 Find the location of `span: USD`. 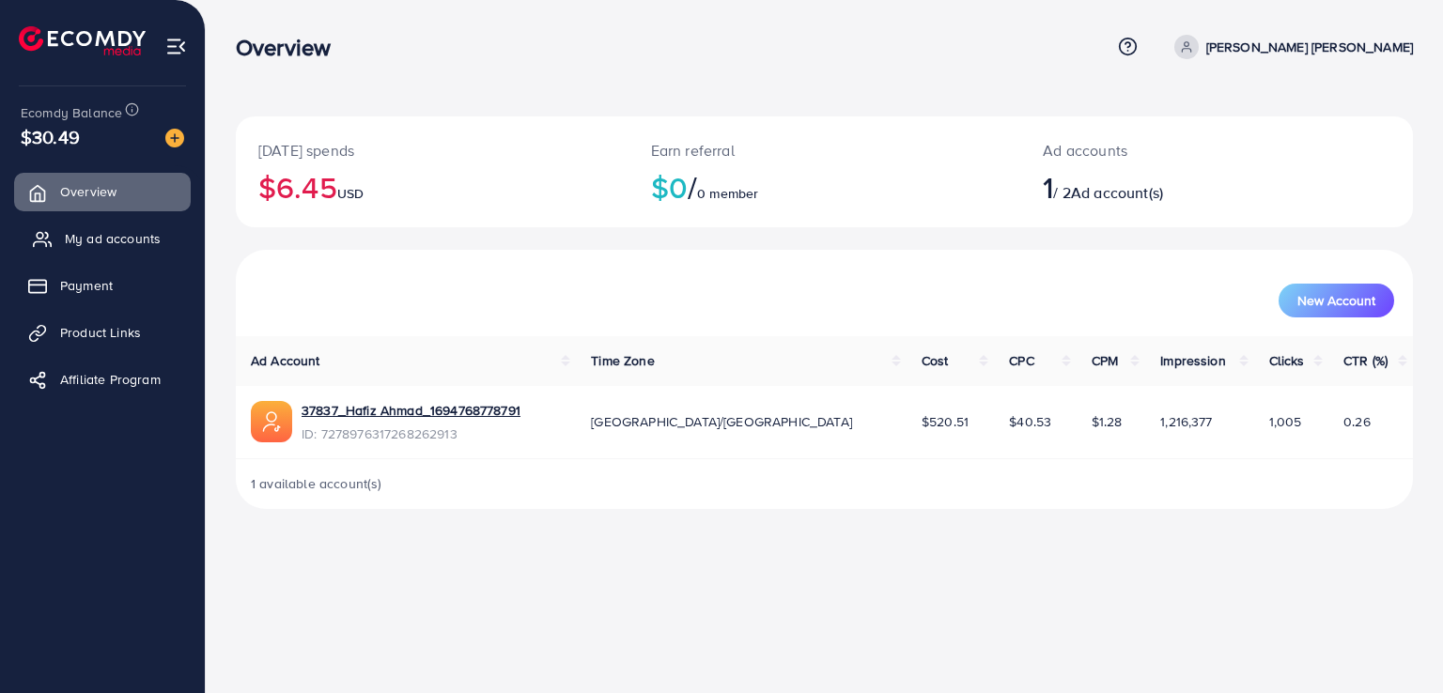

span: USD is located at coordinates (350, 193).